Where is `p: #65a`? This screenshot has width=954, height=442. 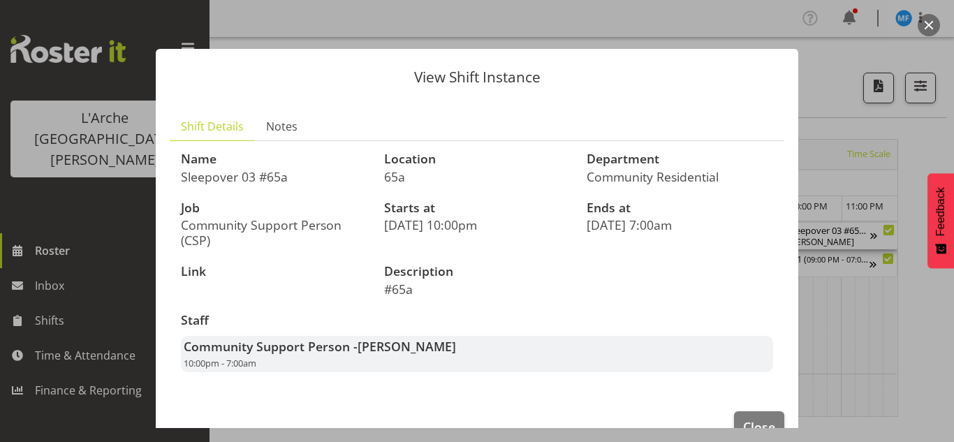
p: #65a is located at coordinates (528, 289).